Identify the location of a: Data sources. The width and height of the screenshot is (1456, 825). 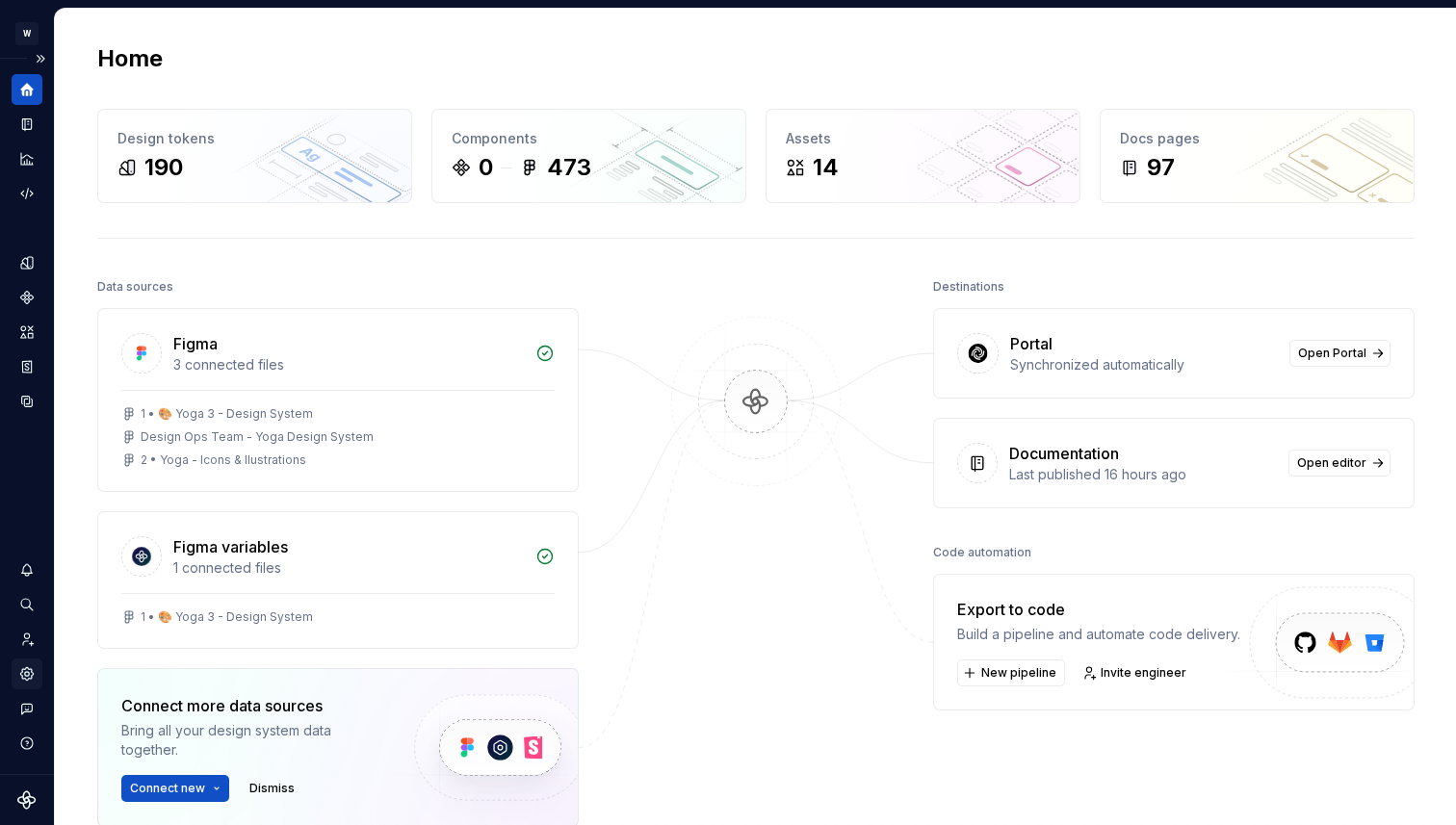
(27, 402).